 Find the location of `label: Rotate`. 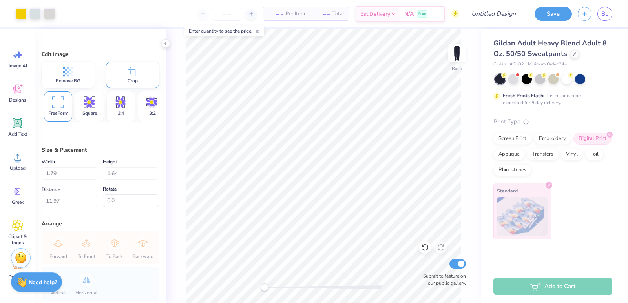

label: Rotate is located at coordinates (109, 189).